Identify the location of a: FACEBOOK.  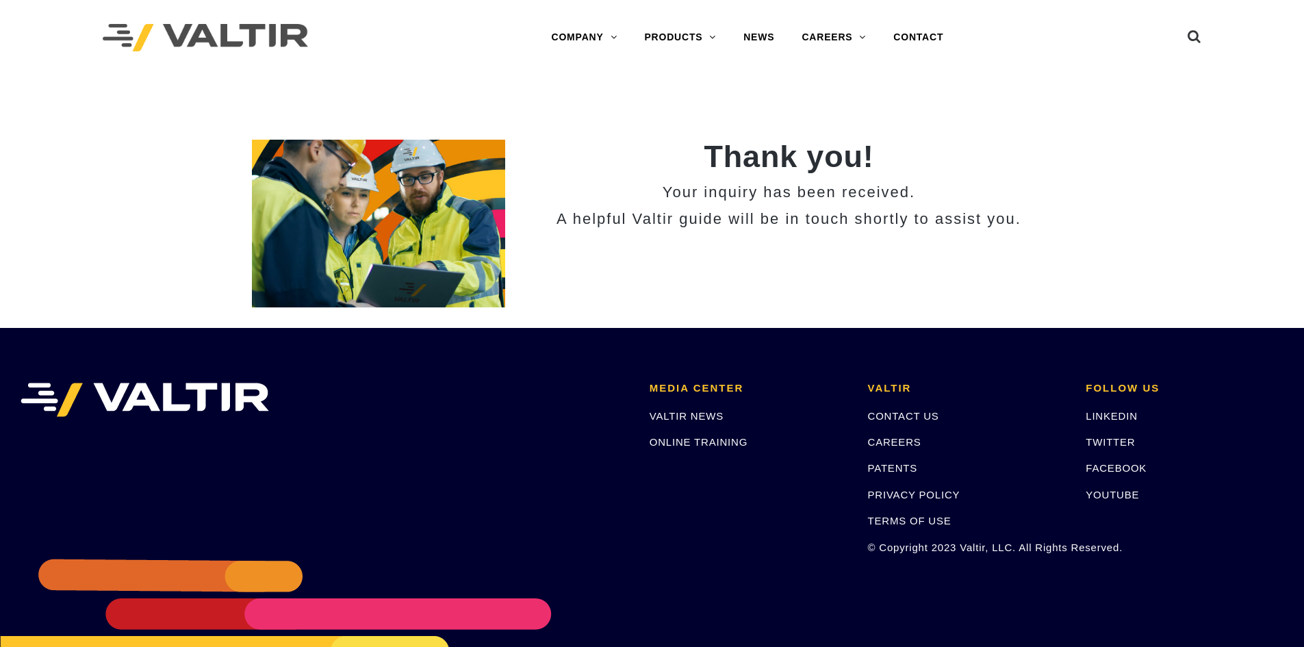
(1116, 468).